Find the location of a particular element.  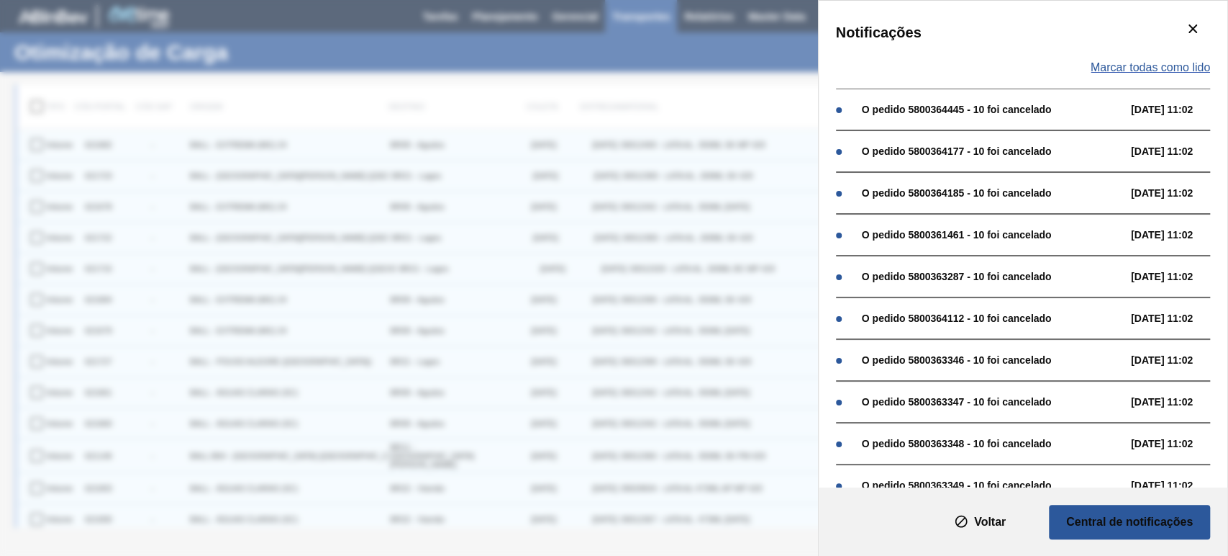

div: O pedido 5800363287 - 10 foi cancelado is located at coordinates (993, 276).